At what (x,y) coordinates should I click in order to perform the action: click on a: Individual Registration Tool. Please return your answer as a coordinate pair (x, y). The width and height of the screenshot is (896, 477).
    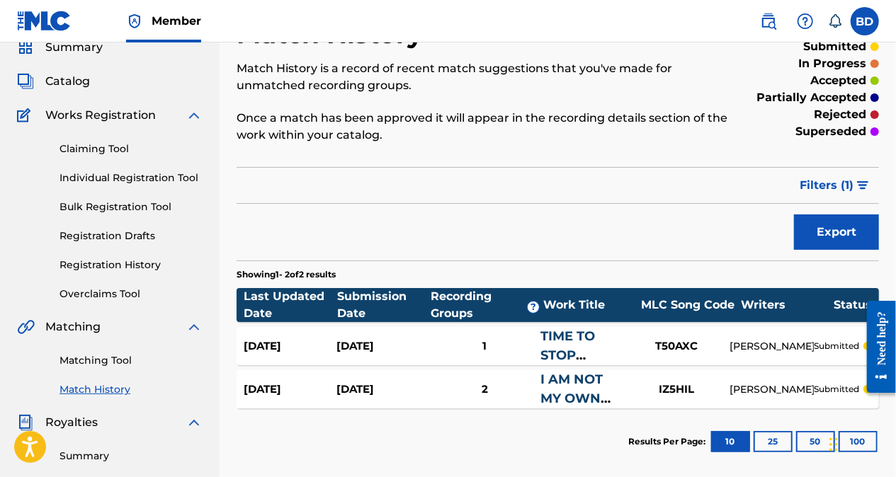
    Looking at the image, I should click on (131, 178).